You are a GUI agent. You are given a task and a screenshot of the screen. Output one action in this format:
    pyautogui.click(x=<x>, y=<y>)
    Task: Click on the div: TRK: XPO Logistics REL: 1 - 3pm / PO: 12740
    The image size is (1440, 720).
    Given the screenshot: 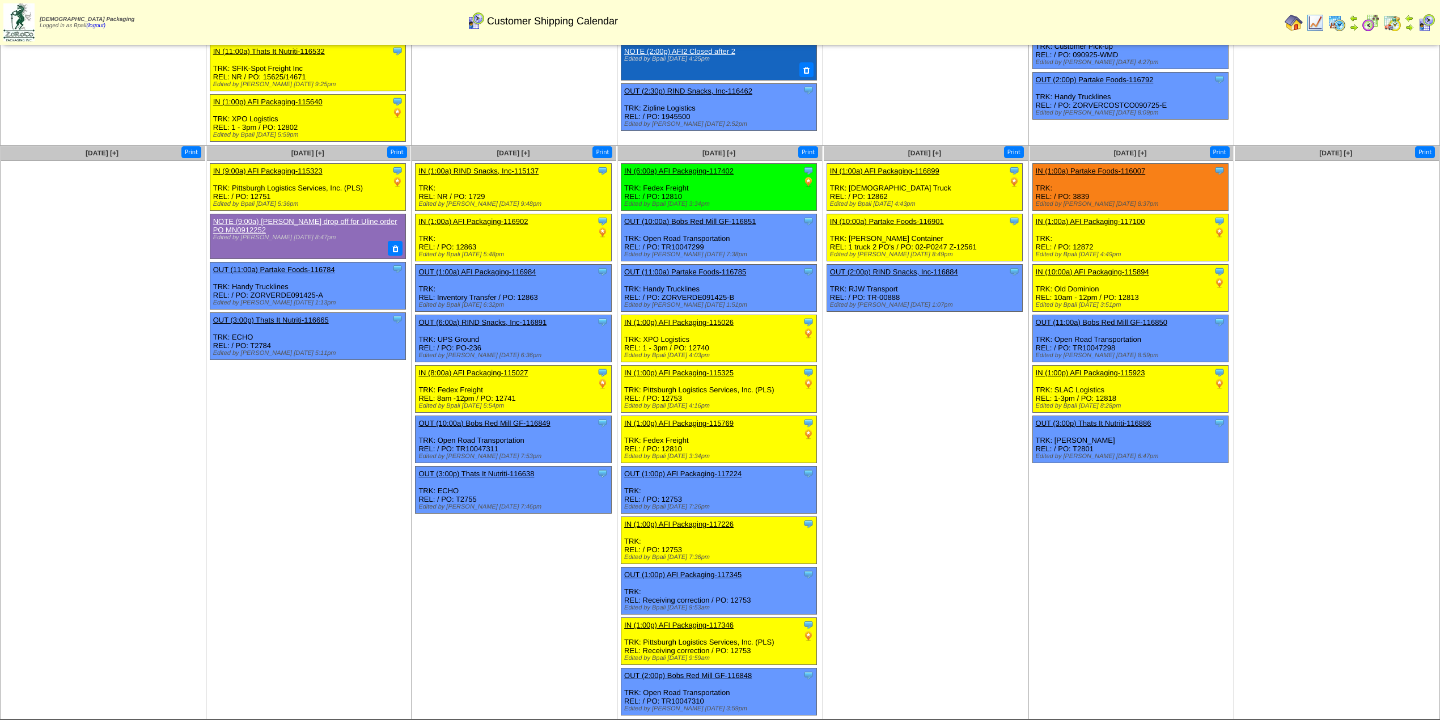 What is the action you would take?
    pyautogui.click(x=719, y=339)
    